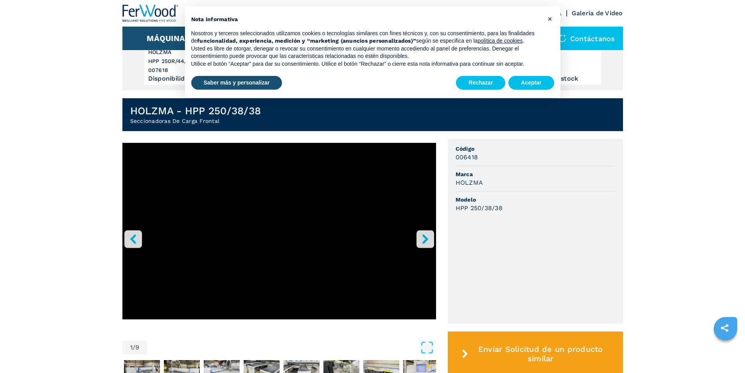 The image size is (745, 373). Describe the element at coordinates (500, 41) in the screenshot. I see `a: política de cookies` at that location.